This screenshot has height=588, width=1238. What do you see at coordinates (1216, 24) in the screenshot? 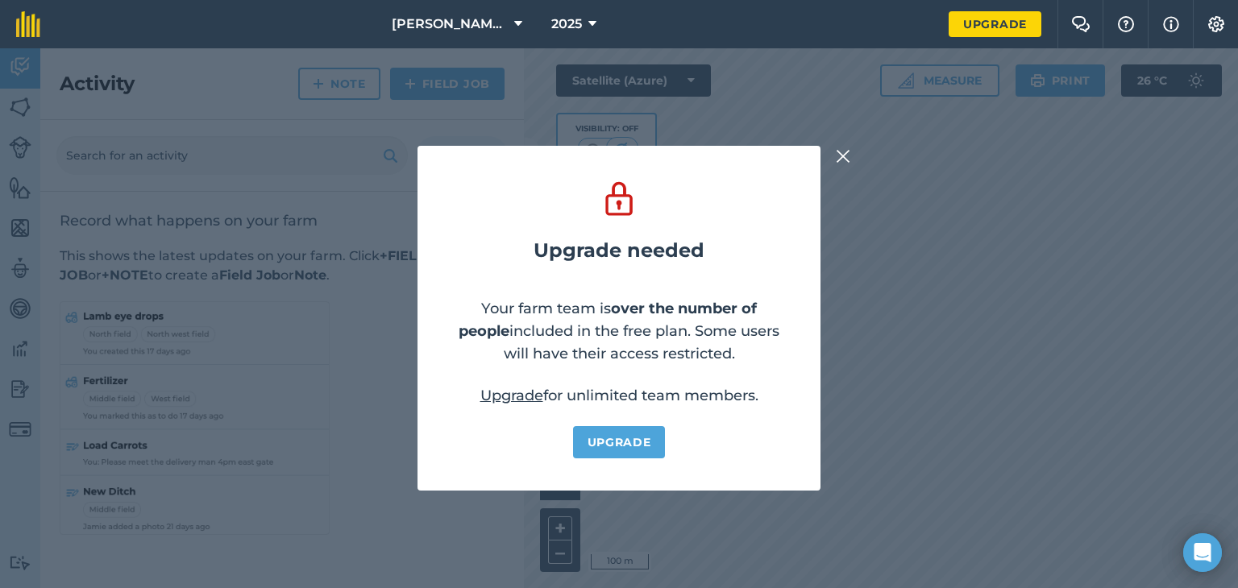
I see `img: A cog icon` at bounding box center [1216, 24].